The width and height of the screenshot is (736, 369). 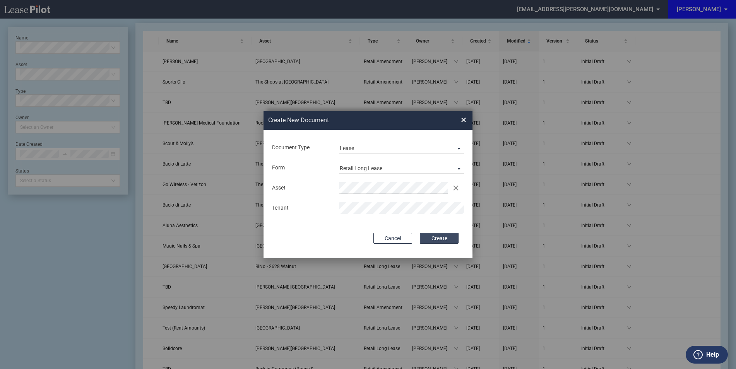 What do you see at coordinates (350, 120) in the screenshot?
I see `h2: Create New Document` at bounding box center [350, 120].